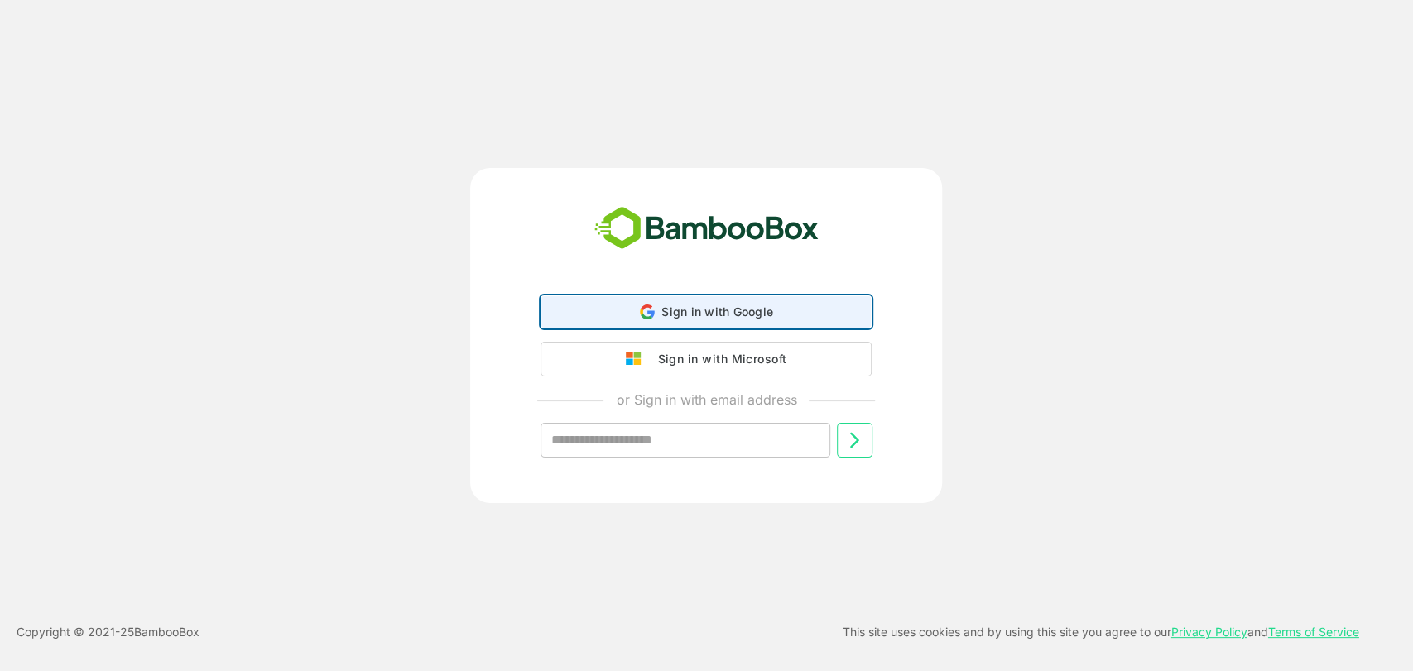 The width and height of the screenshot is (1413, 671). What do you see at coordinates (1314, 632) in the screenshot?
I see `a: Terms of Service` at bounding box center [1314, 632].